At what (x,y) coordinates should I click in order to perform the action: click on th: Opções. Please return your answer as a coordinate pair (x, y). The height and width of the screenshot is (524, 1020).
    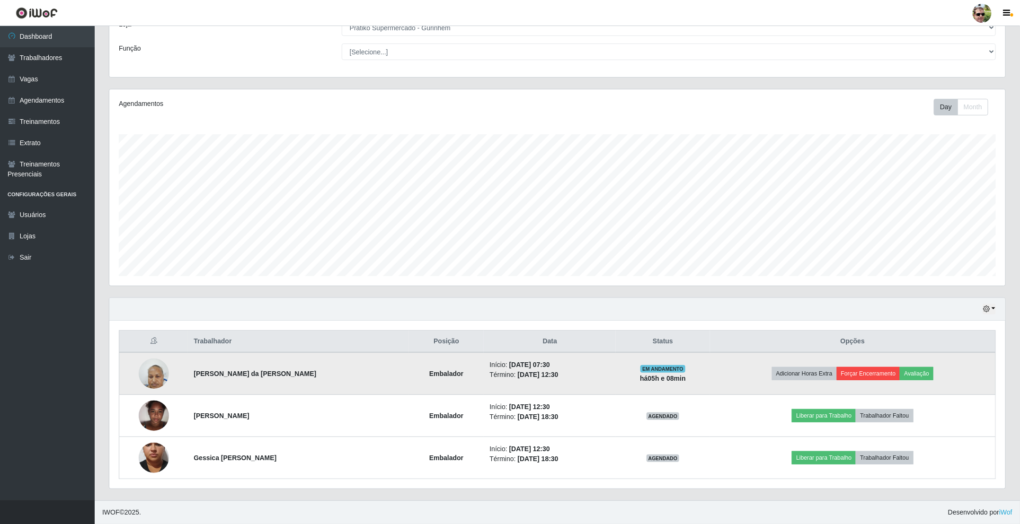
    Looking at the image, I should click on (853, 342).